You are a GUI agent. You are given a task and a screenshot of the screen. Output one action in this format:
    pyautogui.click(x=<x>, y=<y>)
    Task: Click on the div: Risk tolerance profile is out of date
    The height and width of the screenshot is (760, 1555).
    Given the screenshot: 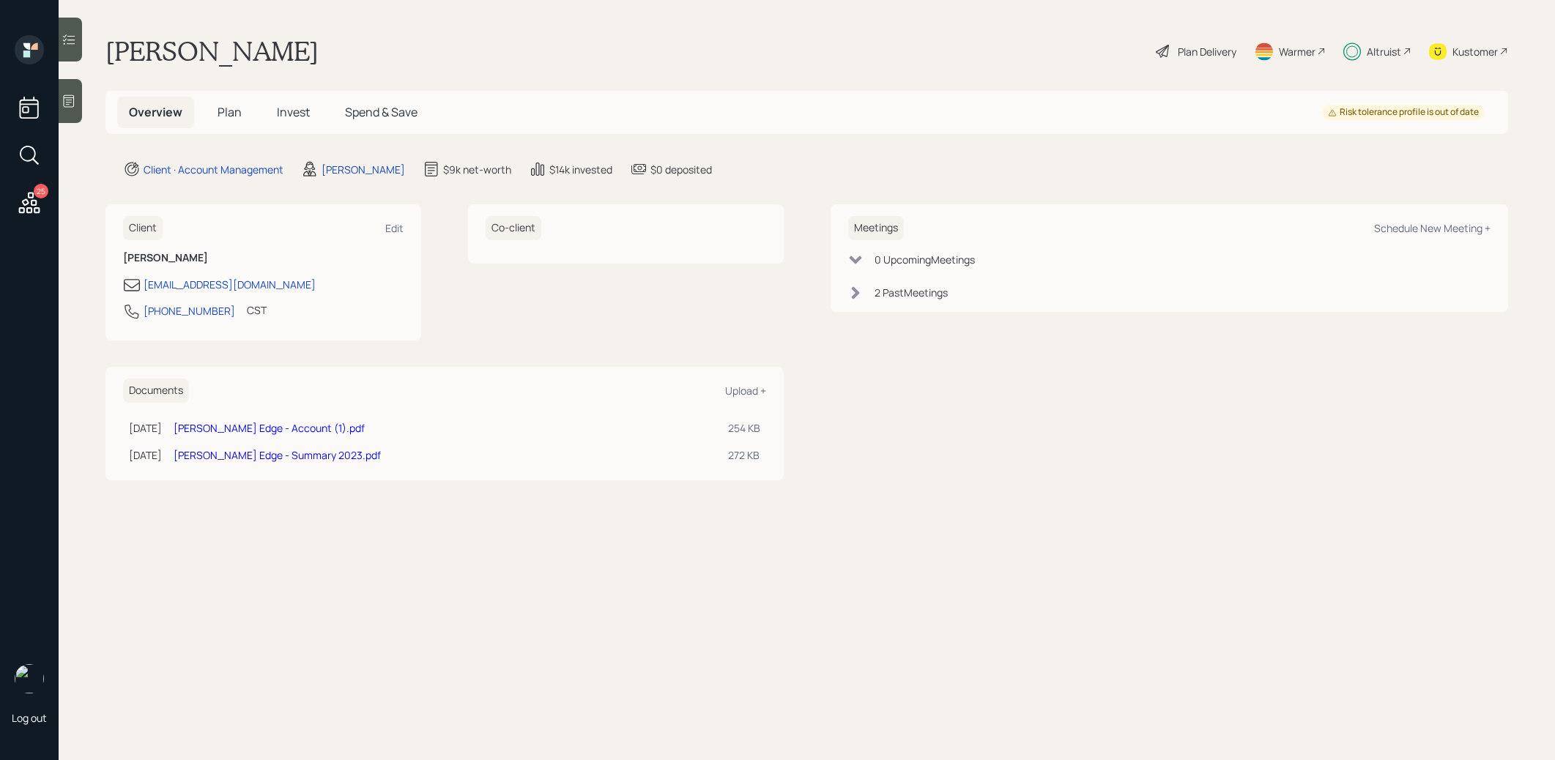 What is the action you would take?
    pyautogui.click(x=1404, y=112)
    